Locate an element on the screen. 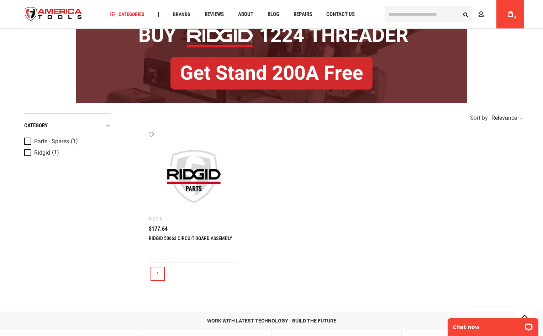  span: Ridgid is located at coordinates (42, 153).